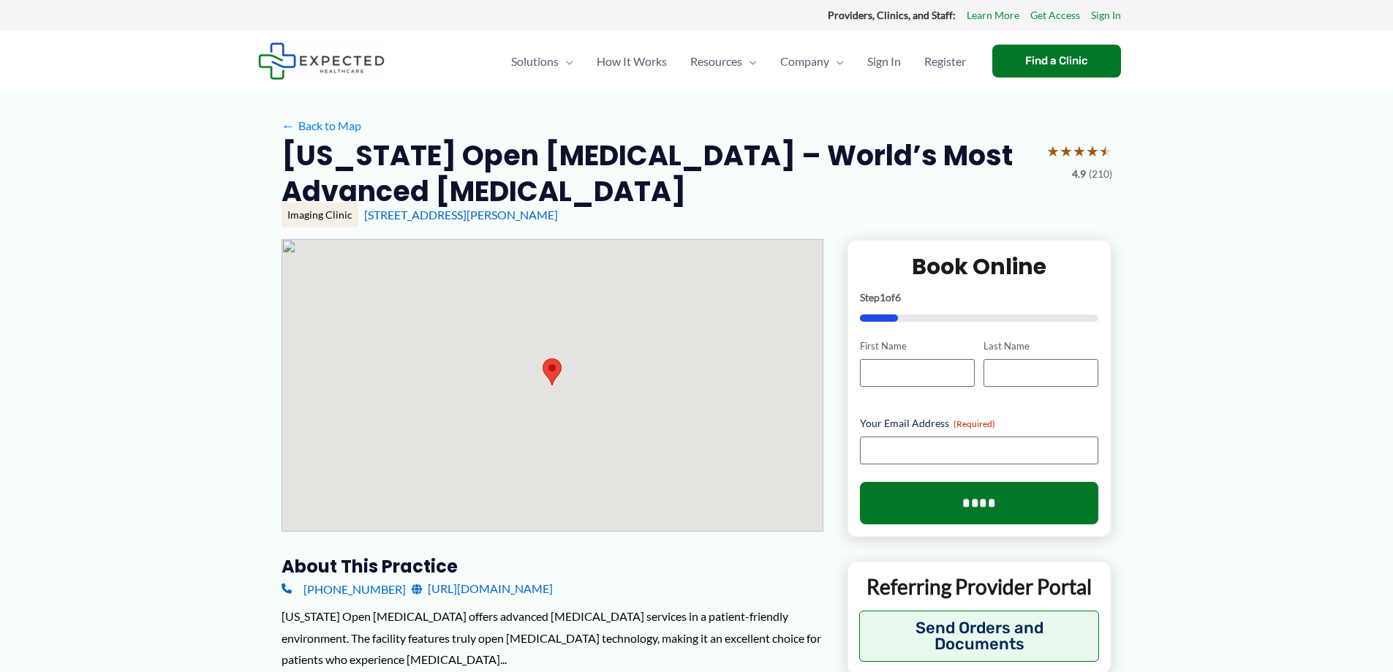 The width and height of the screenshot is (1393, 672). I want to click on a: Register, so click(945, 61).